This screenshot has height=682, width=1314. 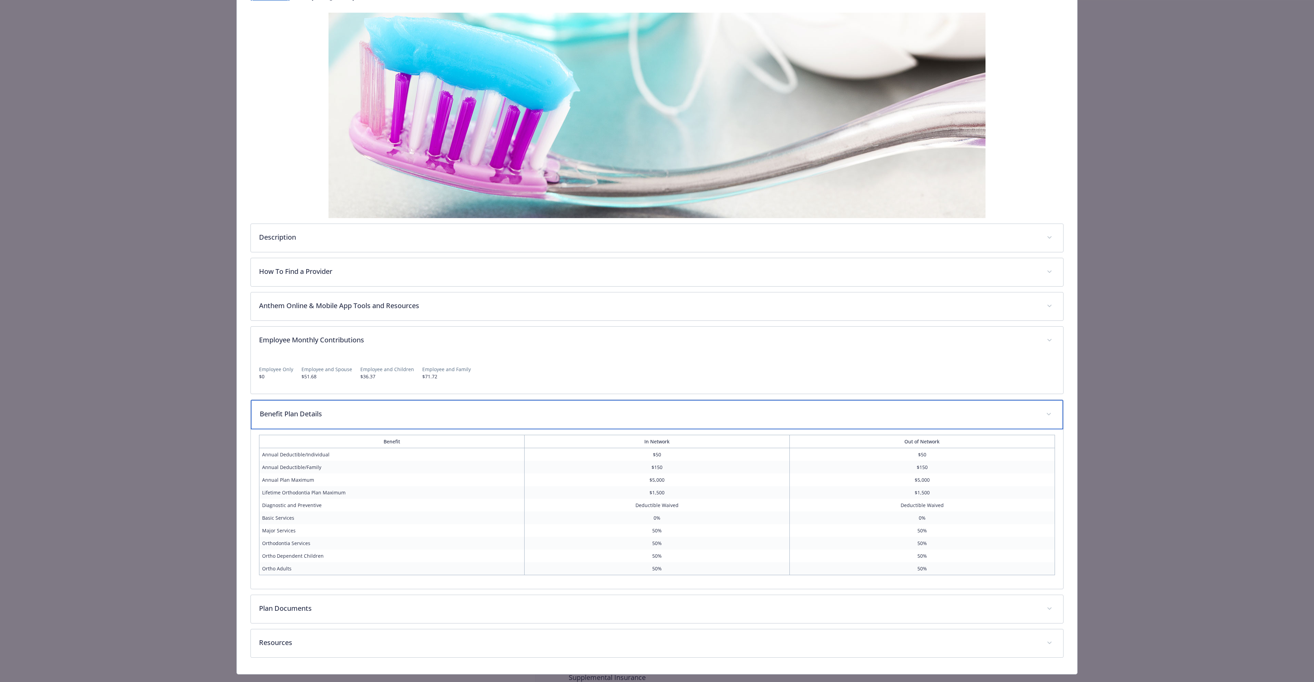 What do you see at coordinates (392, 492) in the screenshot?
I see `td: Lifetime Orthodontia Plan Maximum` at bounding box center [392, 492].